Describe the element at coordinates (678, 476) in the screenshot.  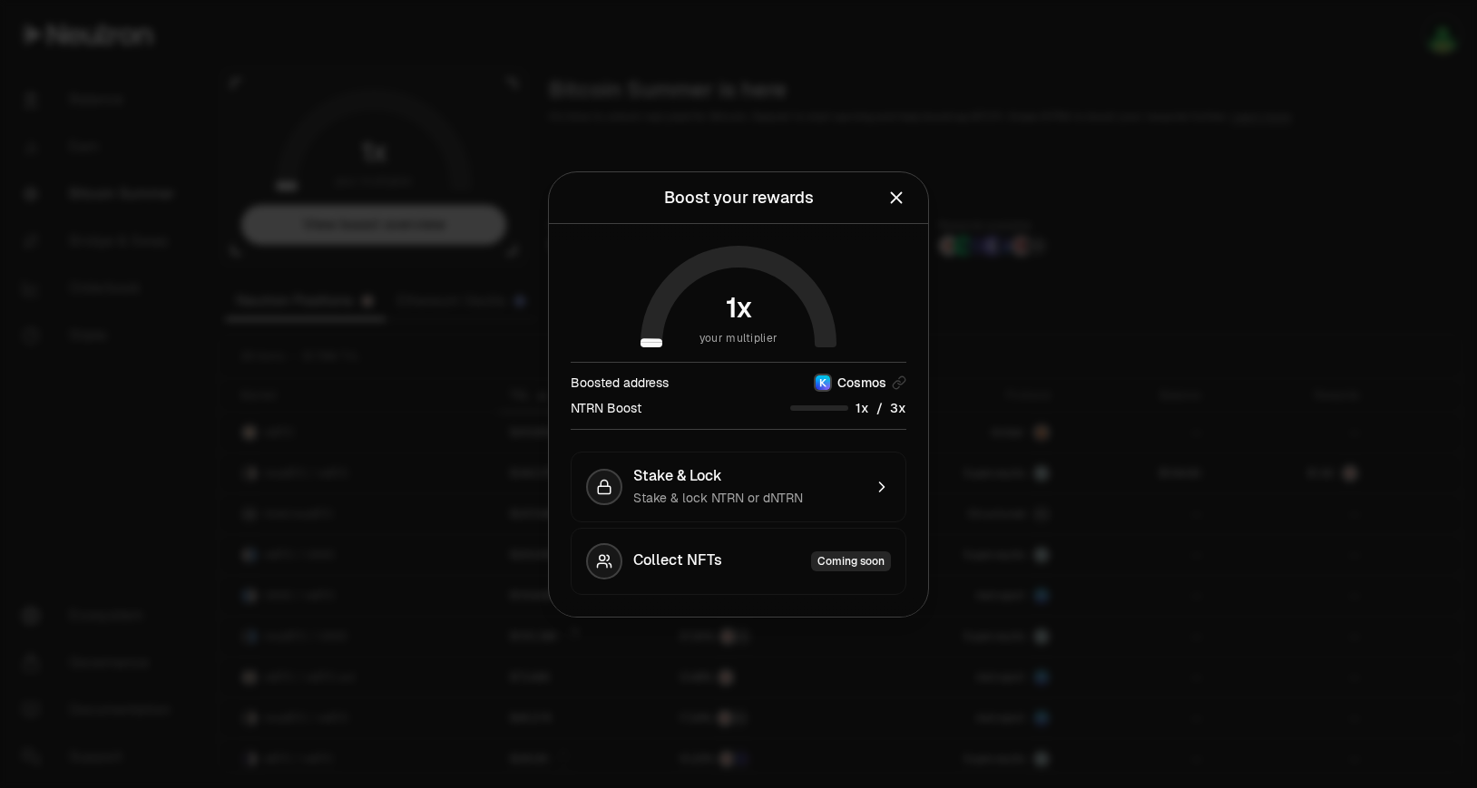
I see `span: Stake & Lock` at that location.